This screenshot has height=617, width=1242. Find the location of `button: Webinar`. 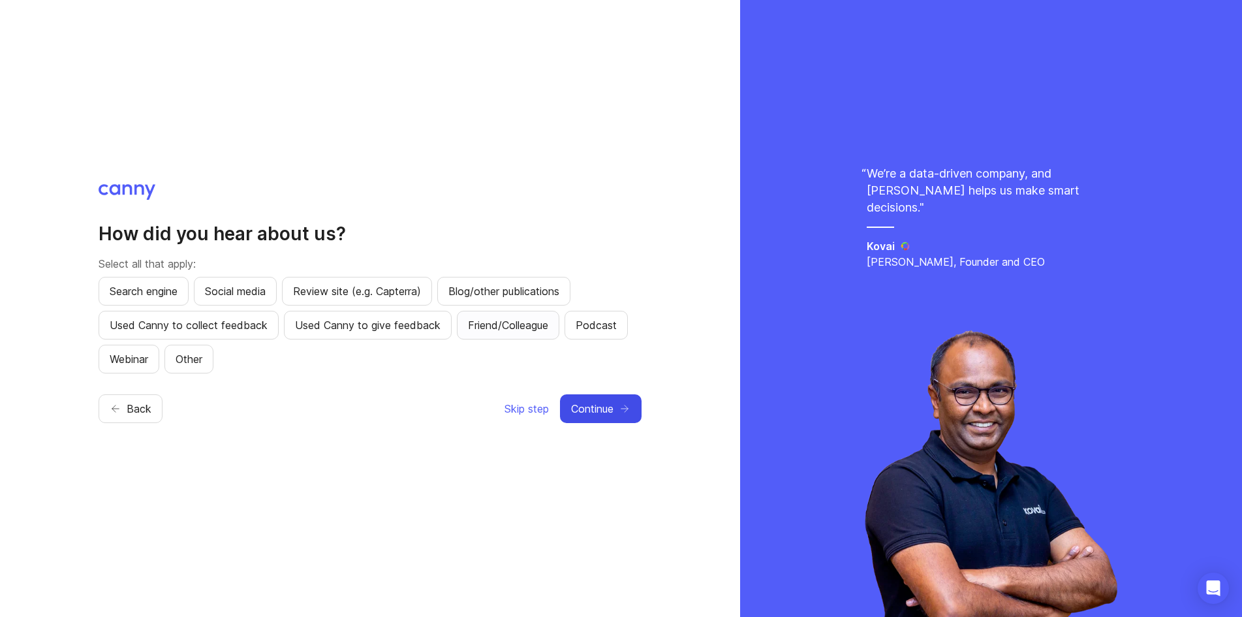

button: Webinar is located at coordinates (129, 359).